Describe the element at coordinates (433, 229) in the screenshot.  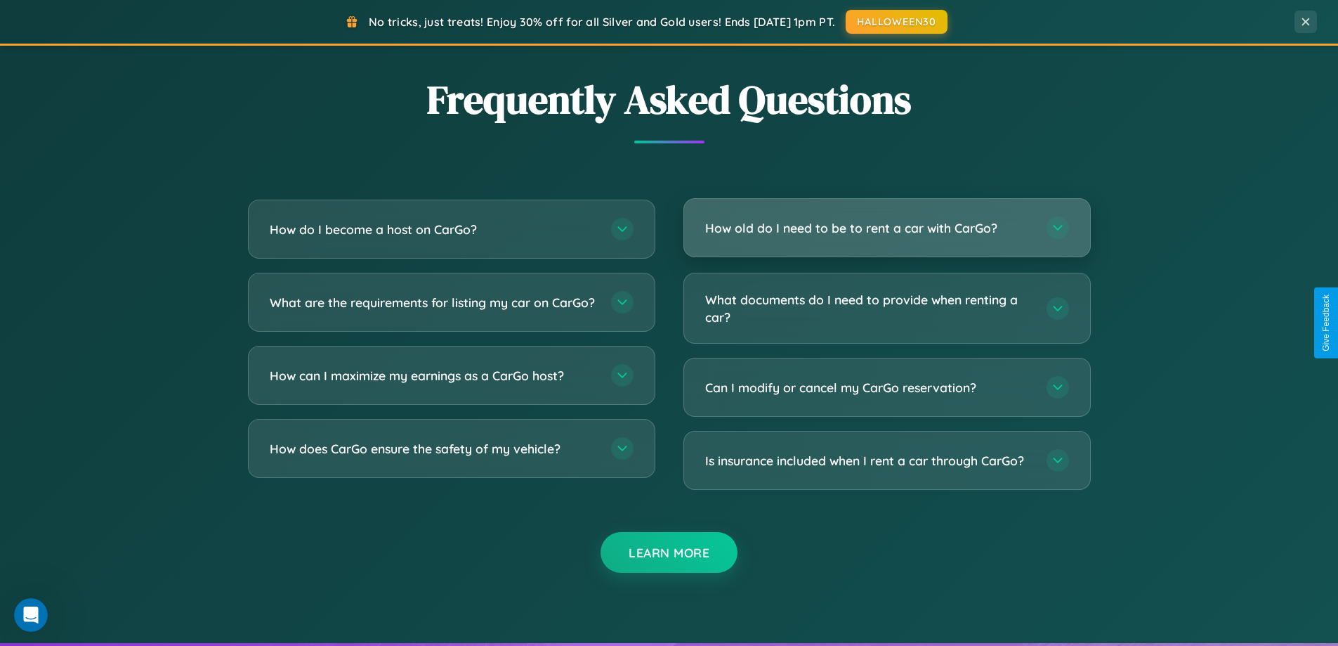
I see `h3: How do I become a host on CarGo?` at that location.